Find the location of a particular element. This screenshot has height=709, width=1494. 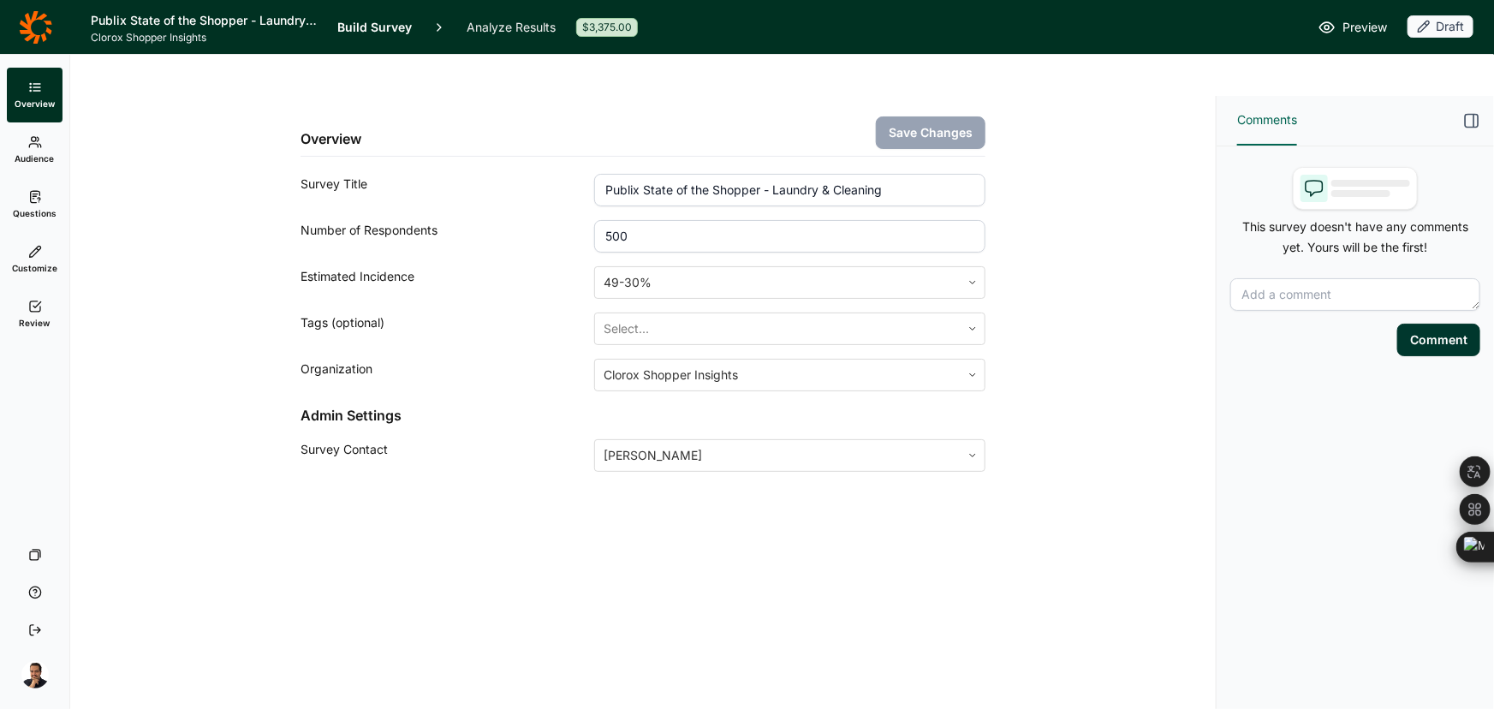

span: Clorox Shopper Insights is located at coordinates (204, 38).